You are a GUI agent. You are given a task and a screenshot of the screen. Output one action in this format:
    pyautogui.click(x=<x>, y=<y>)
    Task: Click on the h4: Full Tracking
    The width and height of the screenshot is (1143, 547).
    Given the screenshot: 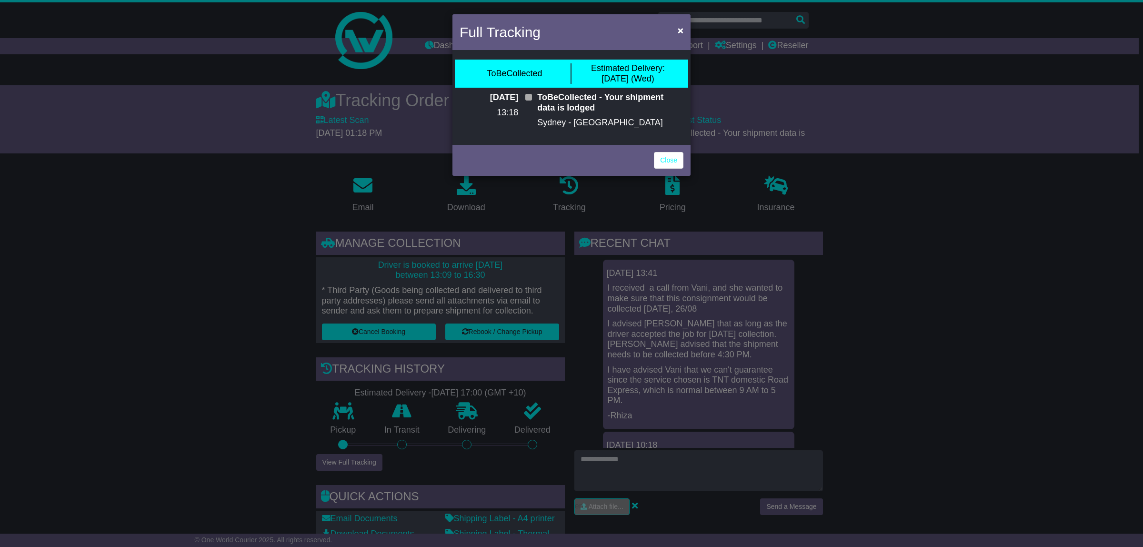 What is the action you would take?
    pyautogui.click(x=500, y=32)
    